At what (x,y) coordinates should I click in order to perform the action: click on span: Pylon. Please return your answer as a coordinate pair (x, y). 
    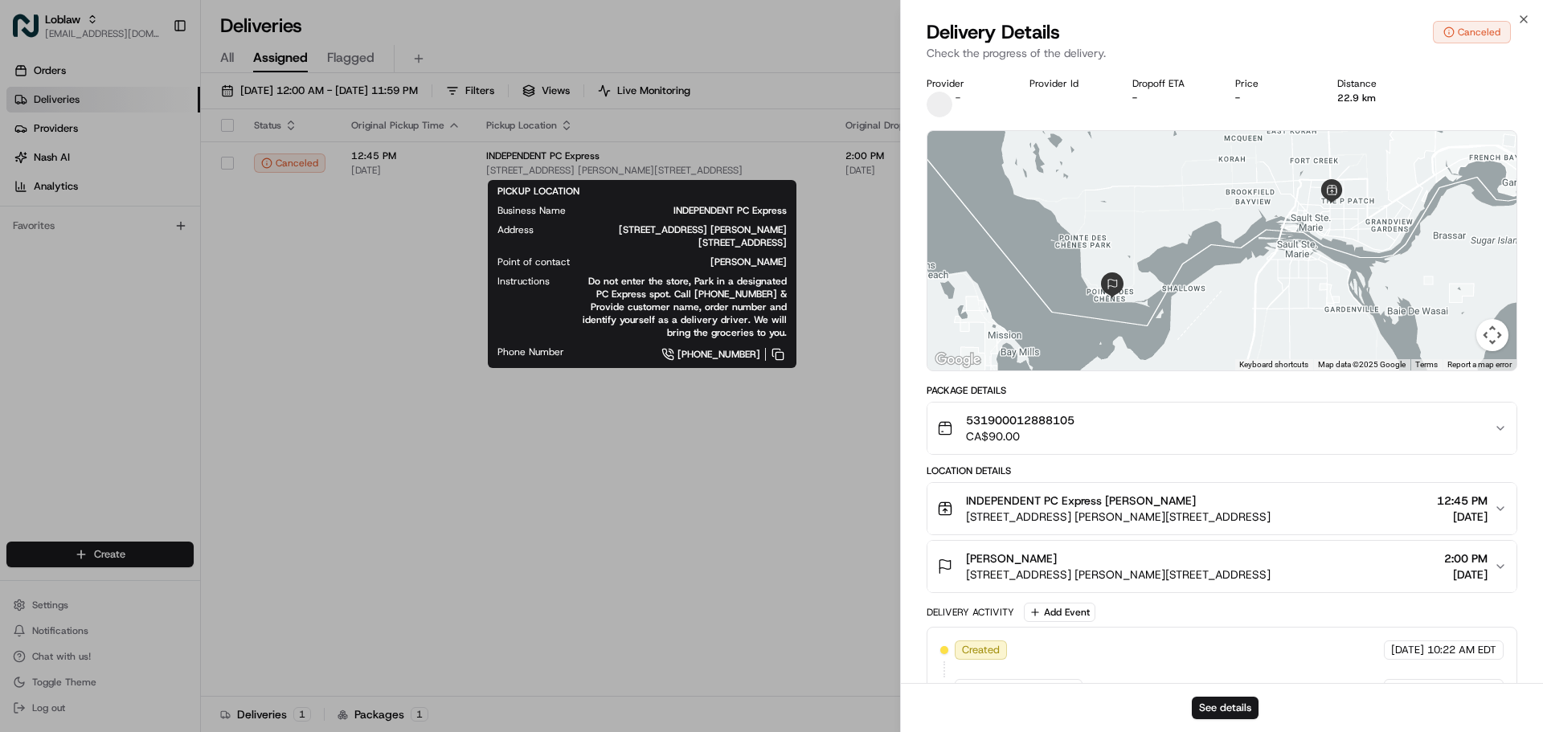
    Looking at the image, I should click on (177, 361).